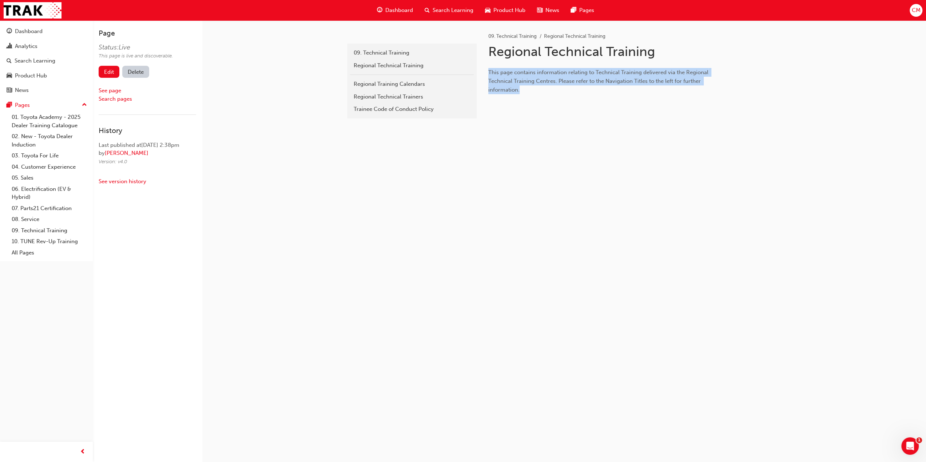 Image resolution: width=926 pixels, height=462 pixels. Describe the element at coordinates (412, 109) in the screenshot. I see `a: Trainee Code of Conduct Policy` at that location.